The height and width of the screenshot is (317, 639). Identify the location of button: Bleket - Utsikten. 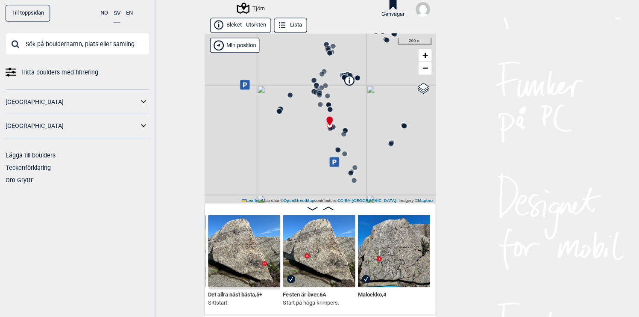
(240, 26).